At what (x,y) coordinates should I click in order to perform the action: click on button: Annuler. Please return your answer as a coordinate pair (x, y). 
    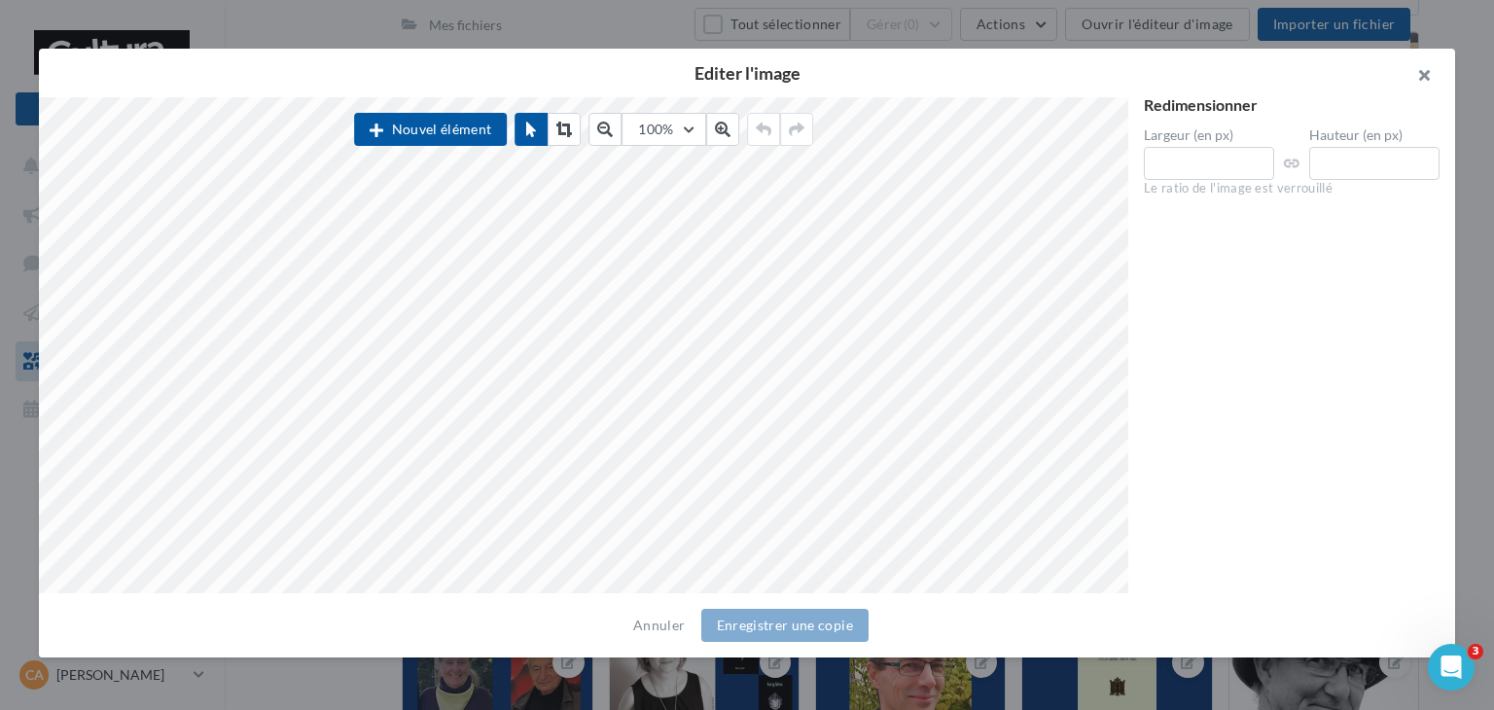
    Looking at the image, I should click on (659, 626).